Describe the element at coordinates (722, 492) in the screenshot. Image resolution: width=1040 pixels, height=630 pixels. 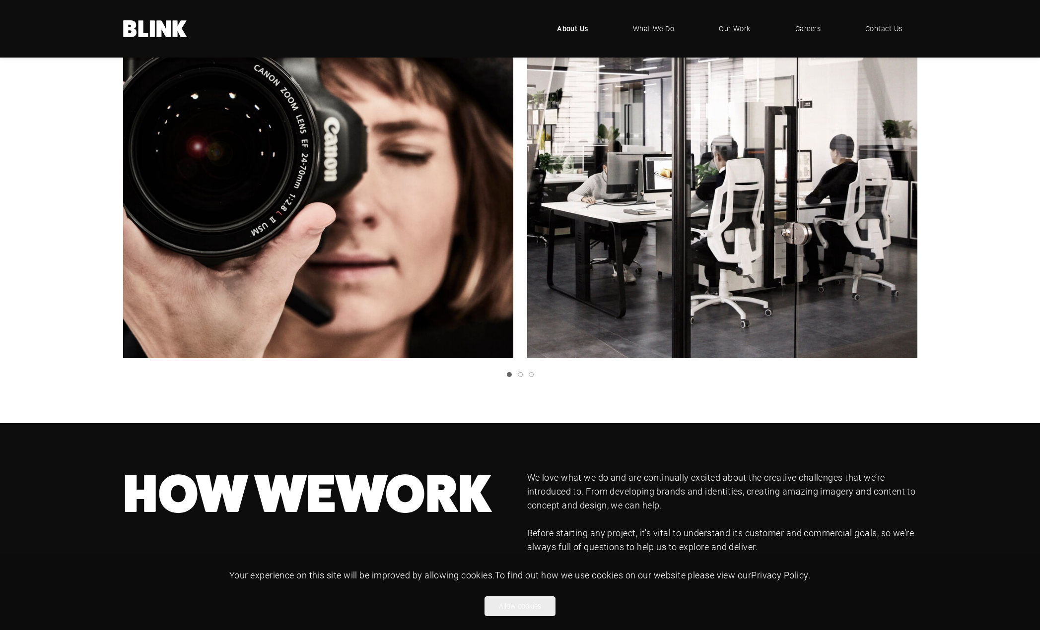
I see `p: We love what we do and are continually excited about the creative challenges that we’re introduce...` at that location.